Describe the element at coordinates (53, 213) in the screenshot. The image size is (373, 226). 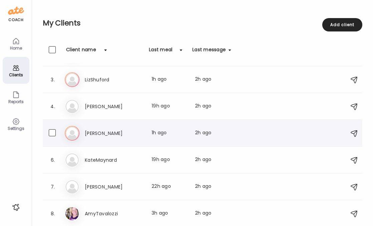
I see `div: 8.` at that location.